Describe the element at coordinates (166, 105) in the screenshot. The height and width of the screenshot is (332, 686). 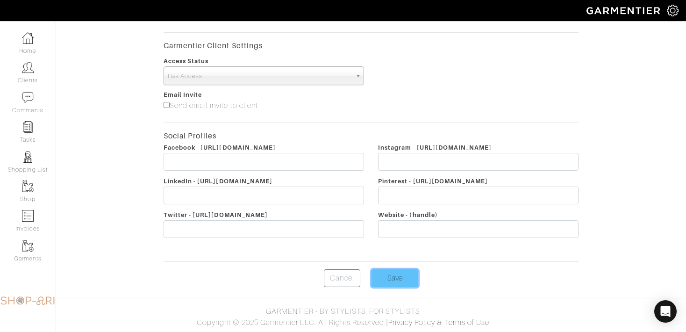
I see `input: Send email invite to client` at that location.